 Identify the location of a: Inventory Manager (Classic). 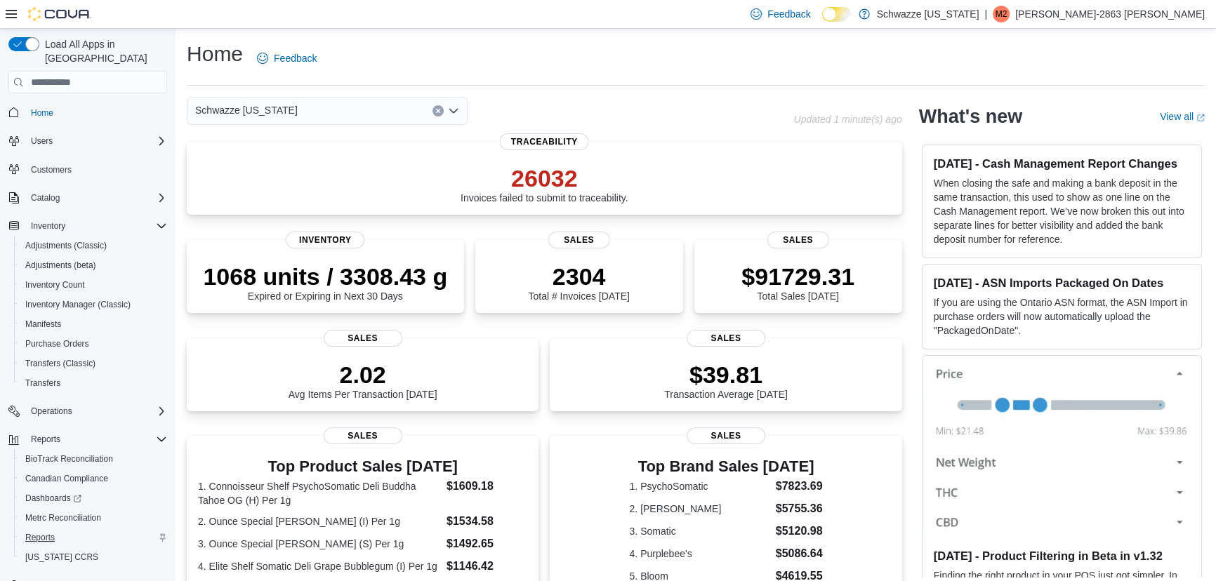
(78, 305).